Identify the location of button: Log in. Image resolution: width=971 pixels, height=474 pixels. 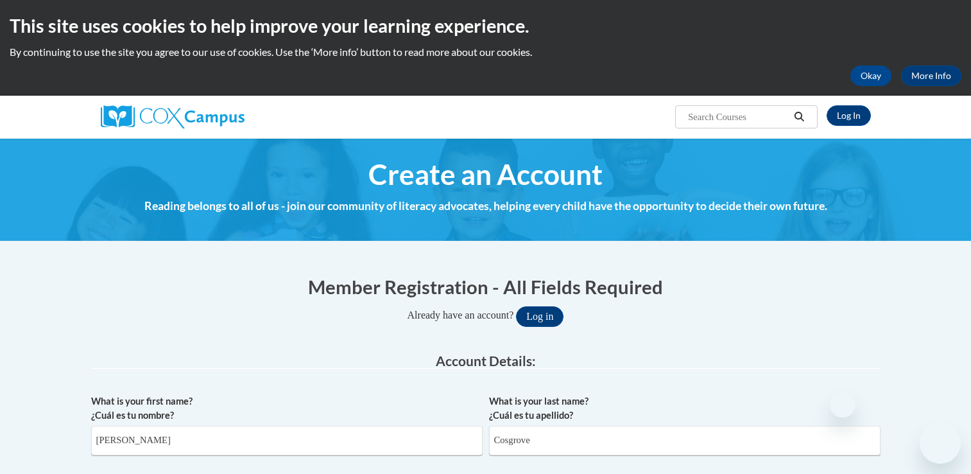
(540, 316).